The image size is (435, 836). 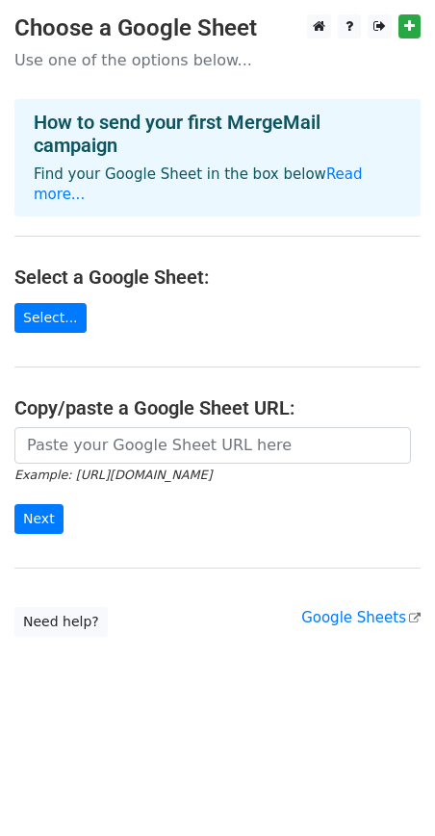 What do you see at coordinates (38, 518) in the screenshot?
I see `input: Next` at bounding box center [38, 518].